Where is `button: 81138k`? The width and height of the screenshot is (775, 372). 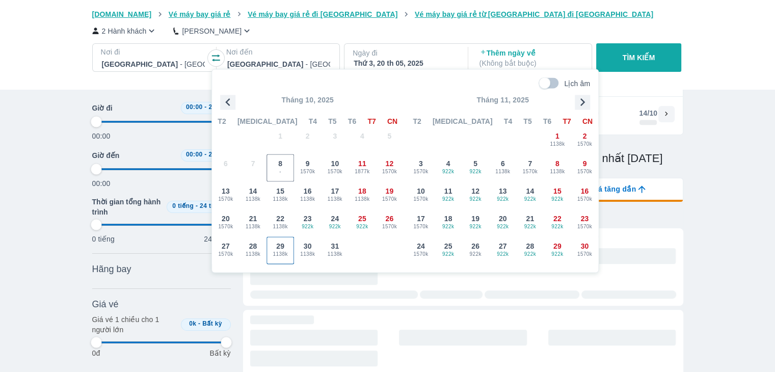 button: 81138k is located at coordinates (558, 168).